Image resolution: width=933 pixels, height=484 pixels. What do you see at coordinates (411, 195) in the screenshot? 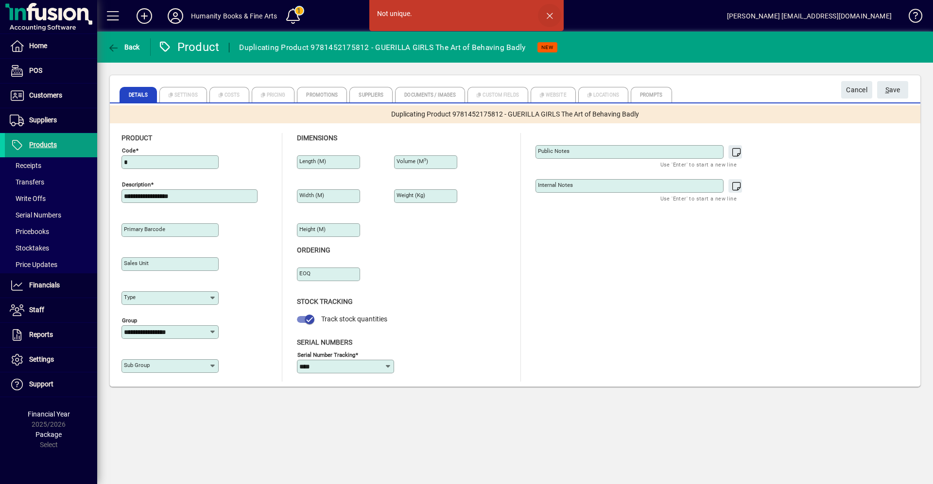
I see `mat-label: Weight (Kg)` at bounding box center [411, 195].